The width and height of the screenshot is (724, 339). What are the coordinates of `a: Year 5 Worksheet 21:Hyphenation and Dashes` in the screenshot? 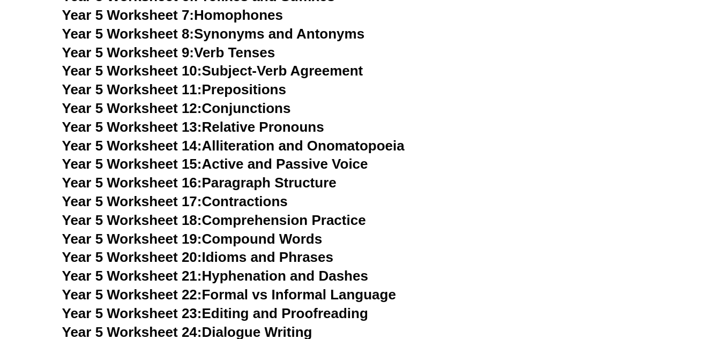 It's located at (215, 276).